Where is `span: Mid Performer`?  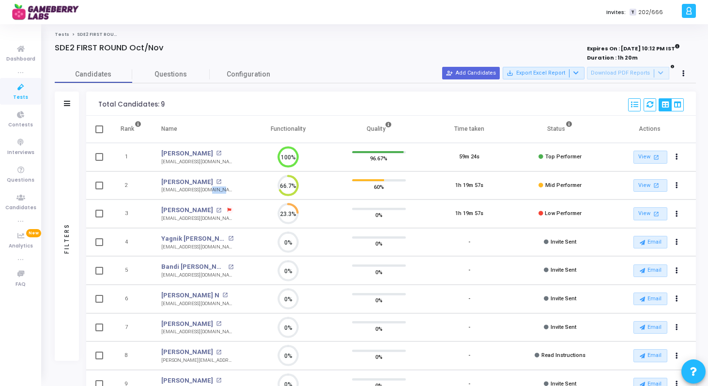
span: Mid Performer is located at coordinates (563, 185).